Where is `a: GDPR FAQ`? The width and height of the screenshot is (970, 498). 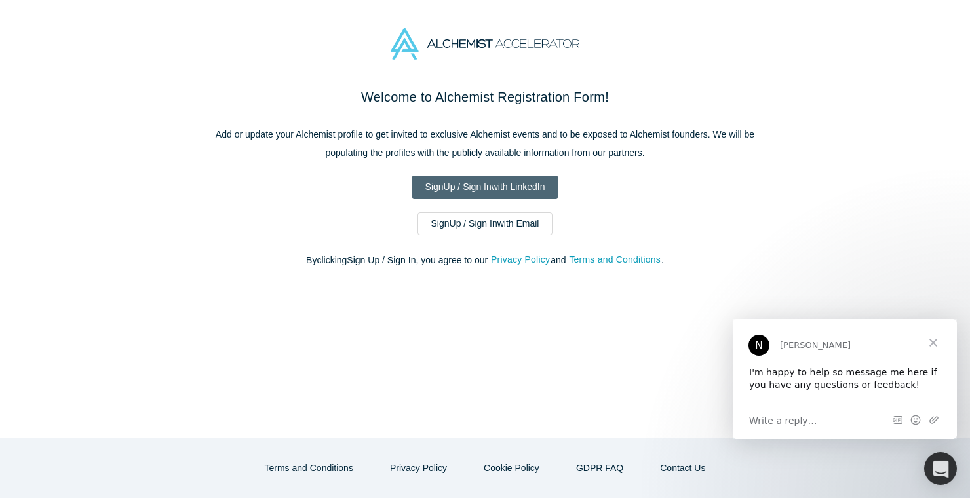 a: GDPR FAQ is located at coordinates (600, 468).